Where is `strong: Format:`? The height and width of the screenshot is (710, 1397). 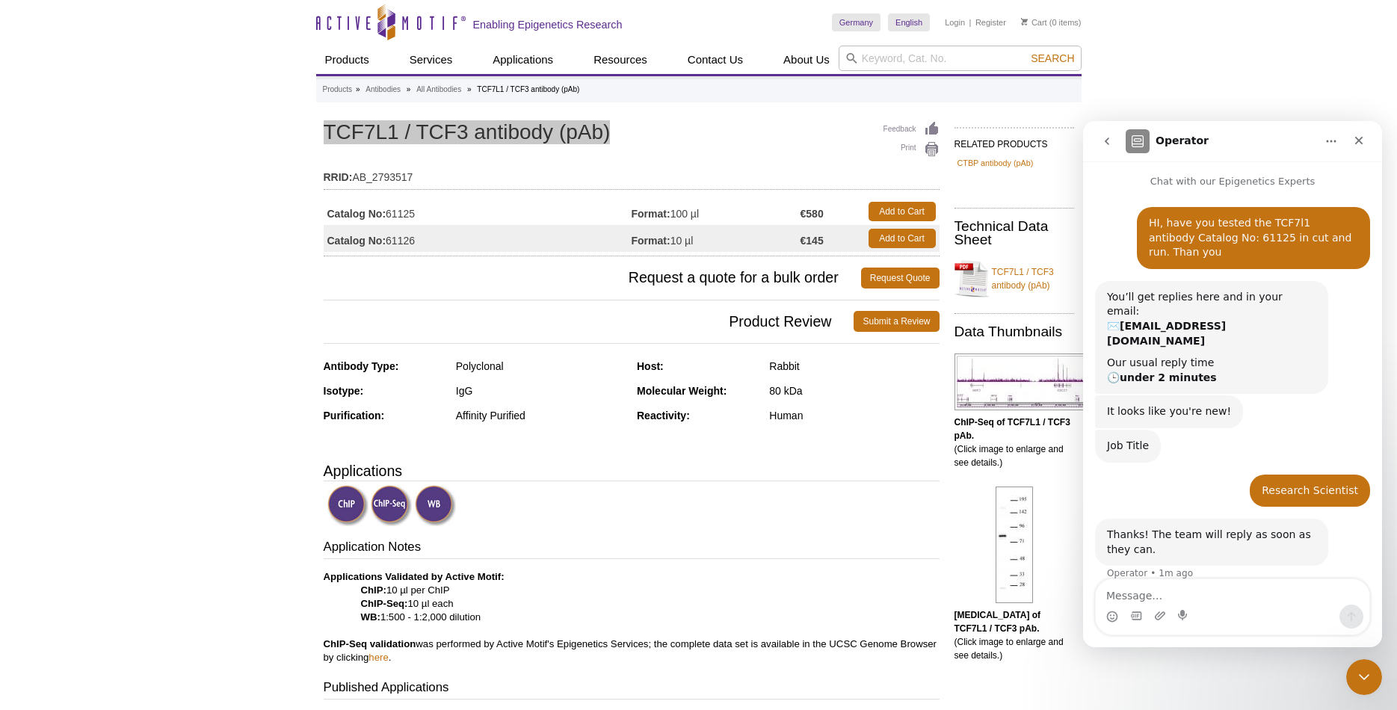
strong: Format: is located at coordinates (651, 241).